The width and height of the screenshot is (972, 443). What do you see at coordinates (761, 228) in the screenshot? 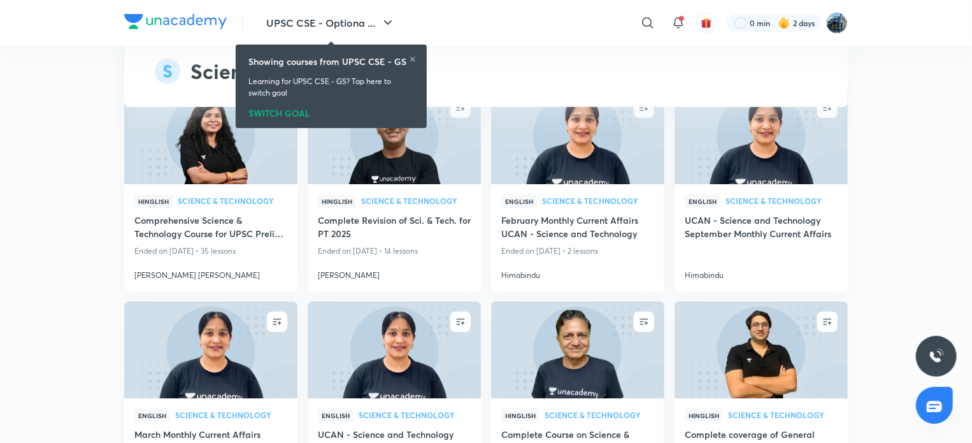
I see `h4: UCAN - Science and Technology September Monthly Current Affairs` at bounding box center [761, 228].